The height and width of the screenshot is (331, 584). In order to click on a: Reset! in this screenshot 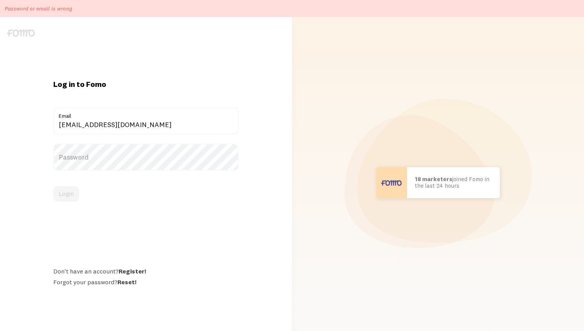, I will do `click(127, 282)`.